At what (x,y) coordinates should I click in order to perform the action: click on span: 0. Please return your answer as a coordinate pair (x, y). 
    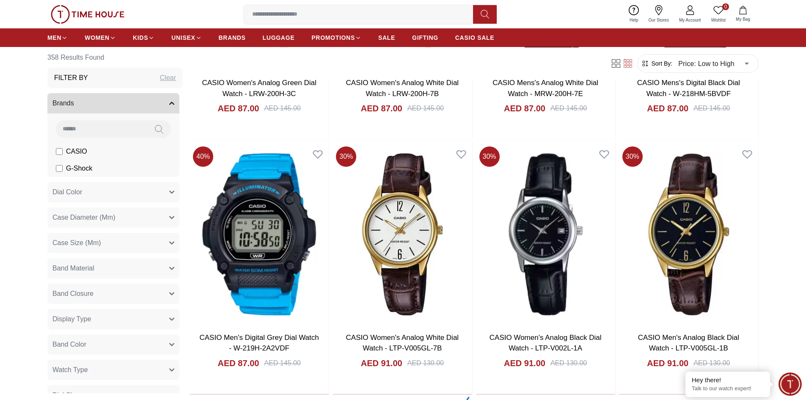
    Looking at the image, I should click on (725, 7).